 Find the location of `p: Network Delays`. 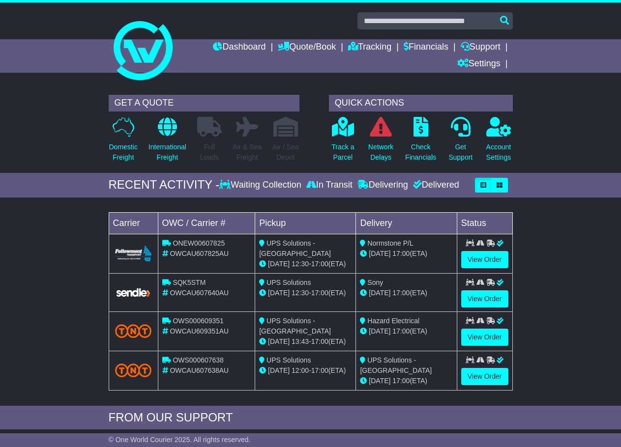

p: Network Delays is located at coordinates (380, 152).